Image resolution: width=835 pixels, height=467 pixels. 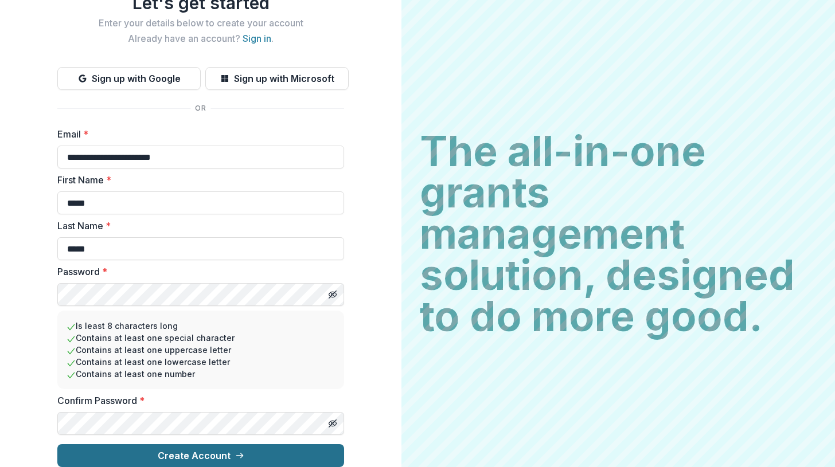 I want to click on label: Last Name, so click(x=197, y=226).